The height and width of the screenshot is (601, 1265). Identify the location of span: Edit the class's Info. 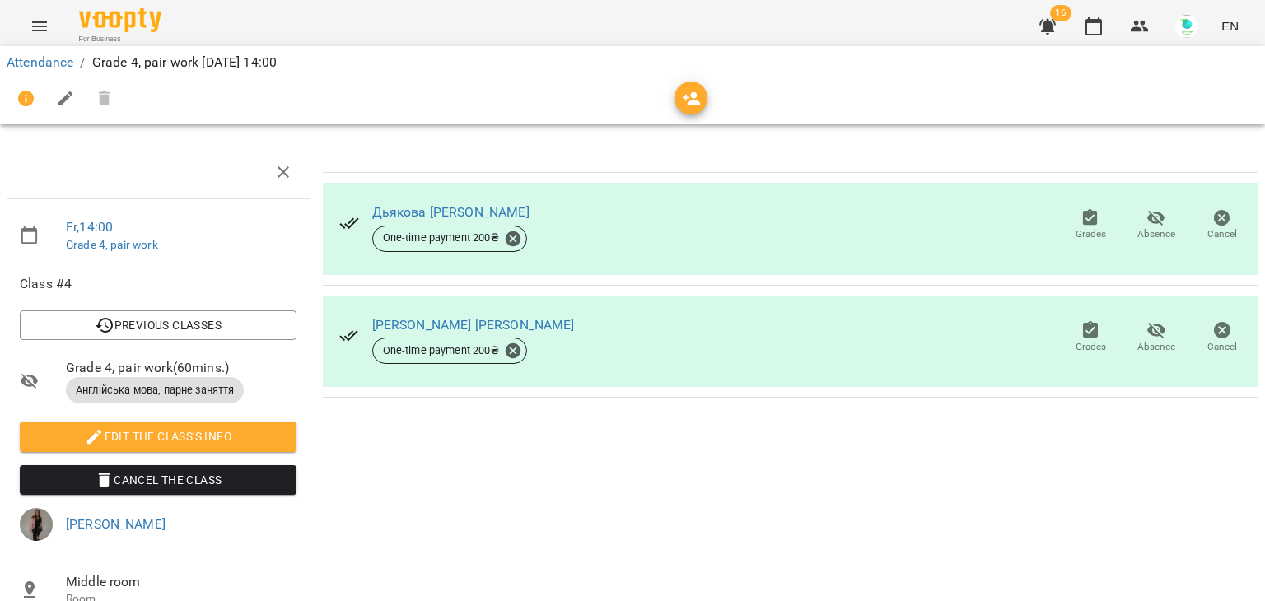
(158, 436).